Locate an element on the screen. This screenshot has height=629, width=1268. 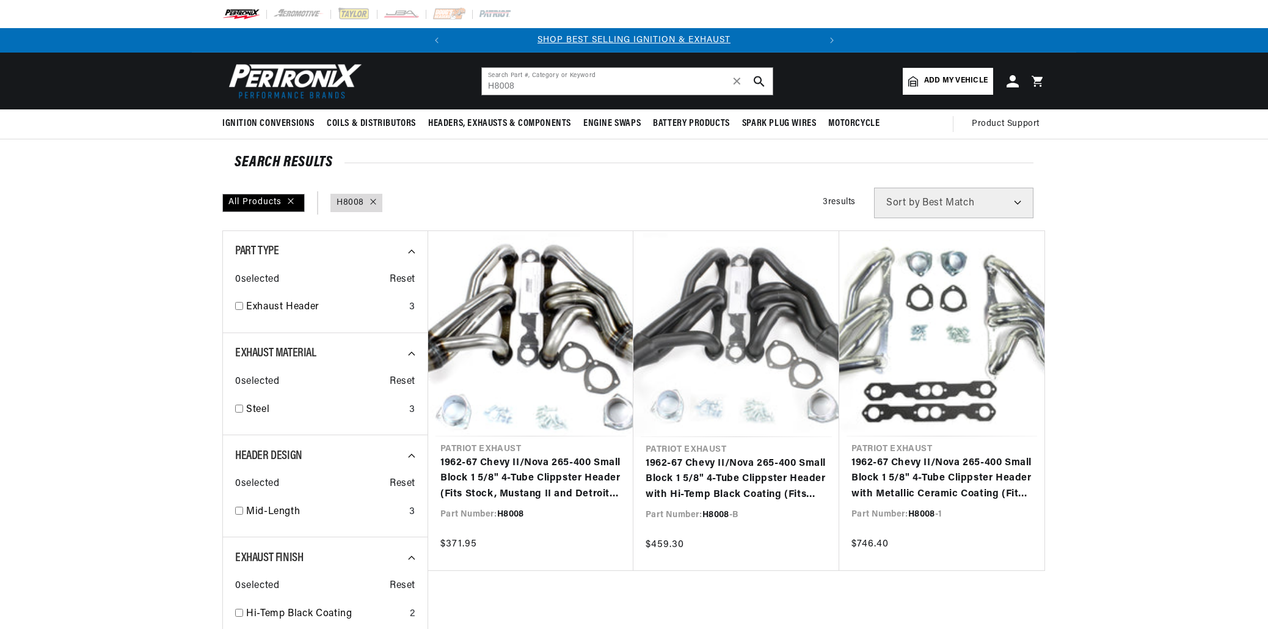
button: search button is located at coordinates (760, 81).